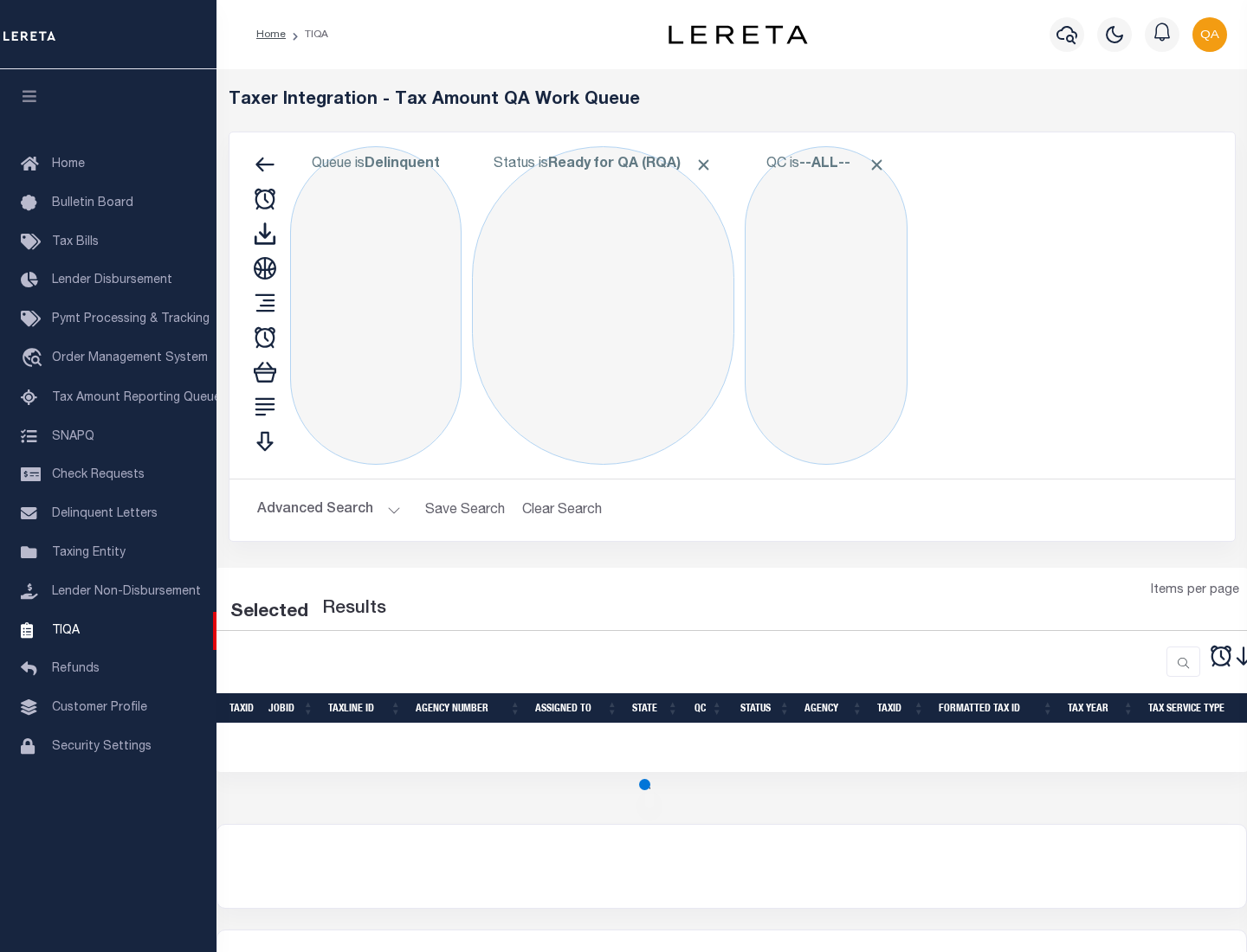 The image size is (1247, 952). I want to click on li: TIQA, so click(307, 35).